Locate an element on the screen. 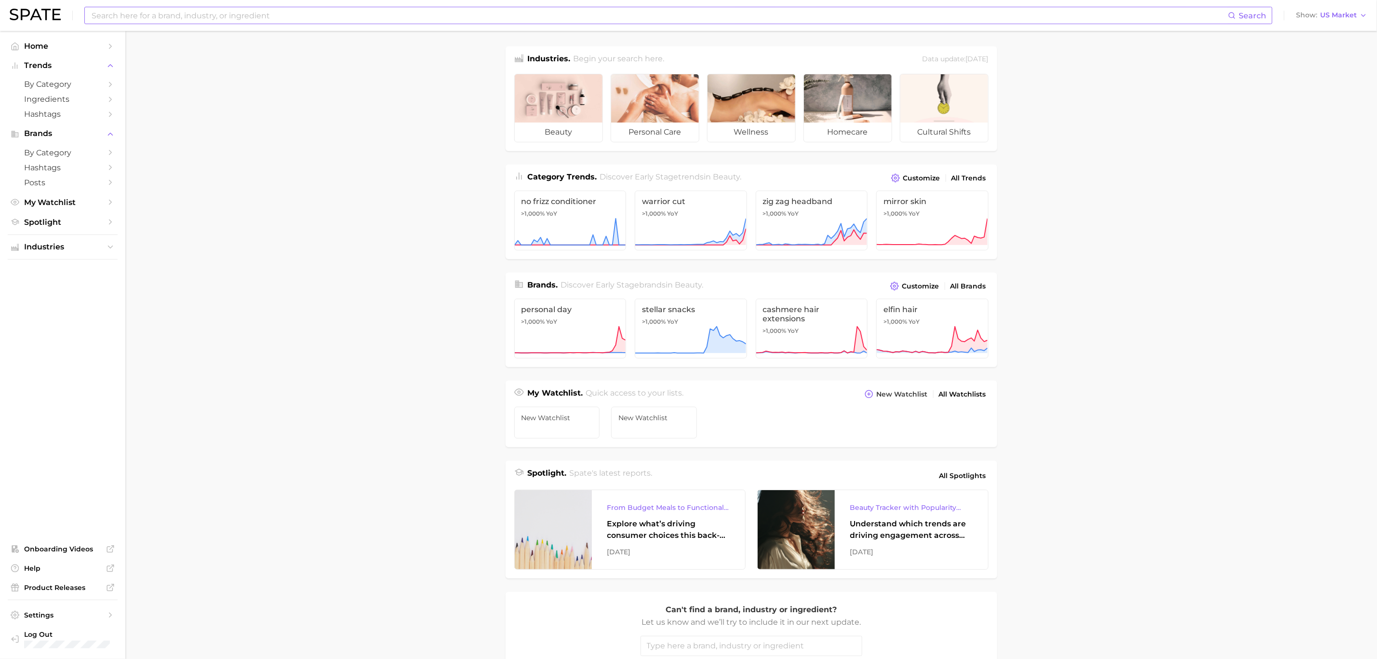 This screenshot has width=1377, height=659. span: cashmere hair extensions is located at coordinates (812, 314).